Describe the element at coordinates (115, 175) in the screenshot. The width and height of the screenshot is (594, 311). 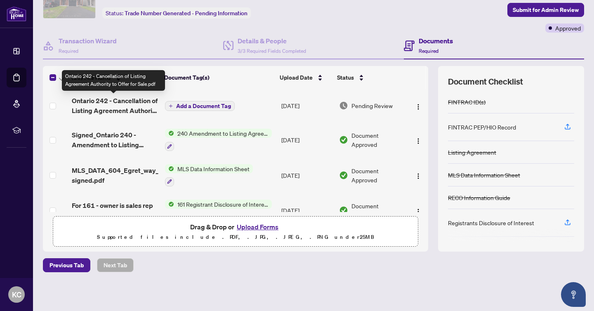
I see `span: MLS_DATA_604_Egret_way_signed.pdf` at that location.